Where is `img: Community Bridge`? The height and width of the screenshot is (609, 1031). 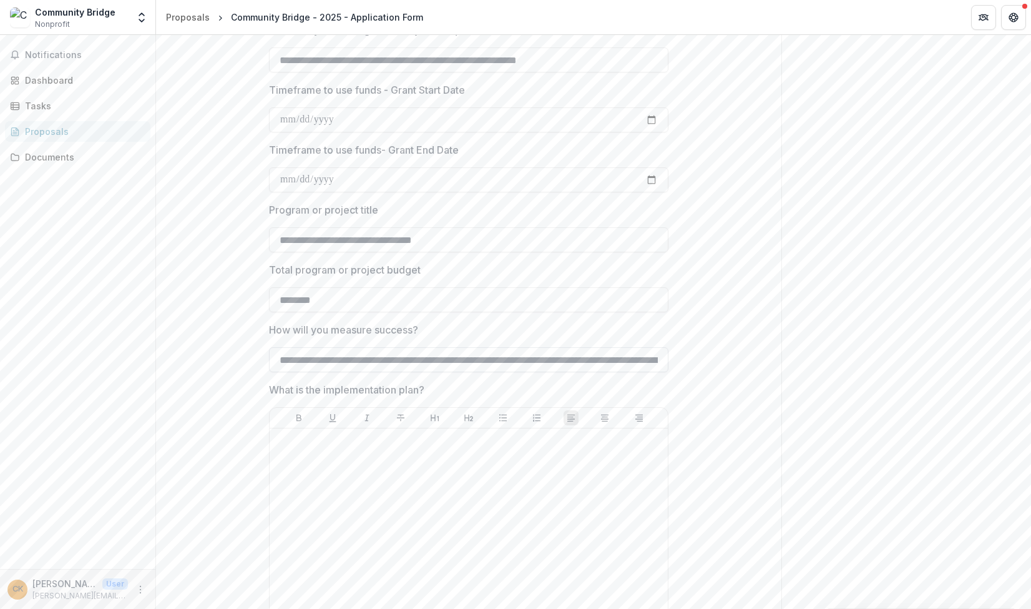
img: Community Bridge is located at coordinates (20, 17).